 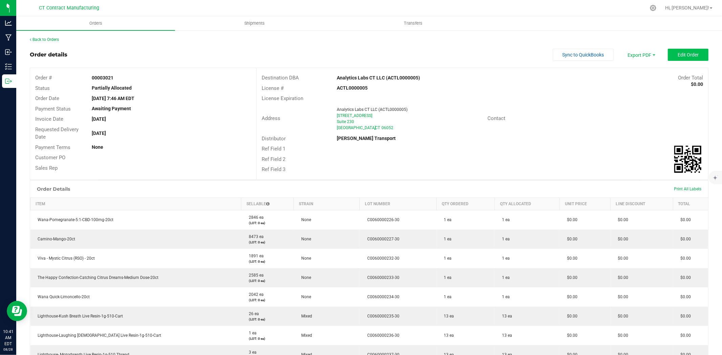 I want to click on button: Sync to QuickBooks, so click(x=583, y=55).